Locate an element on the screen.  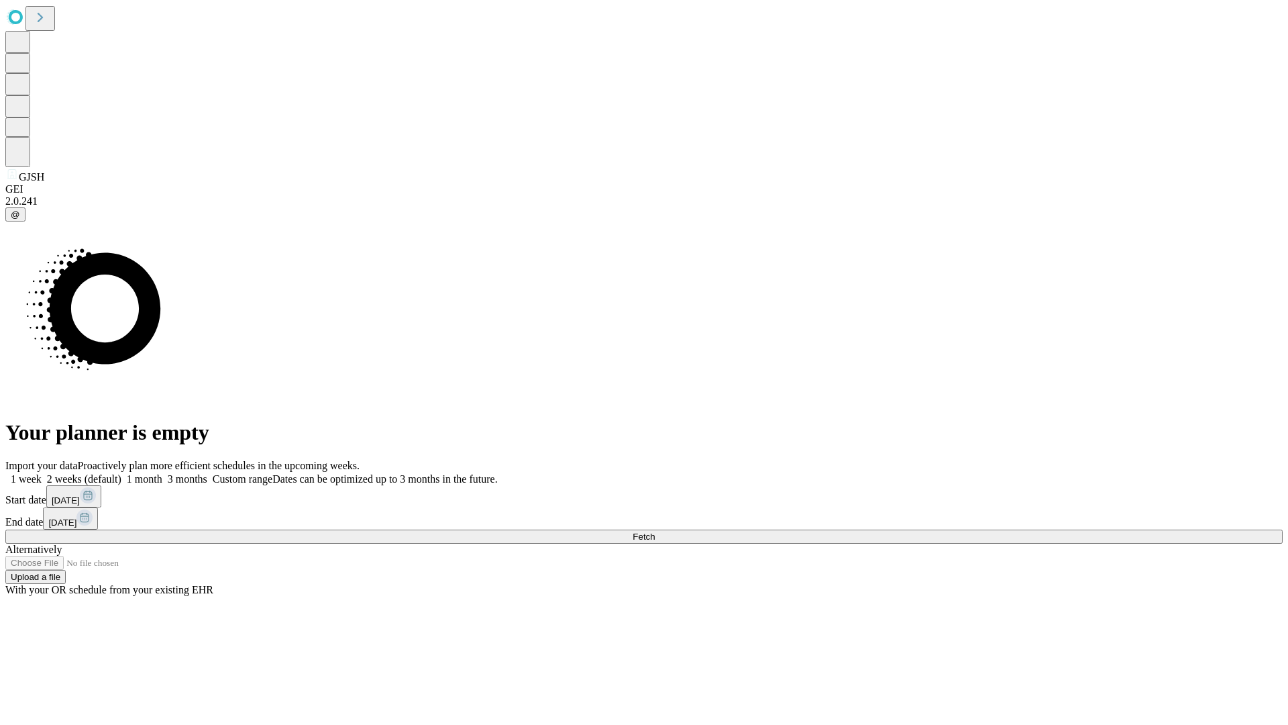
span: Custom range is located at coordinates (242, 478).